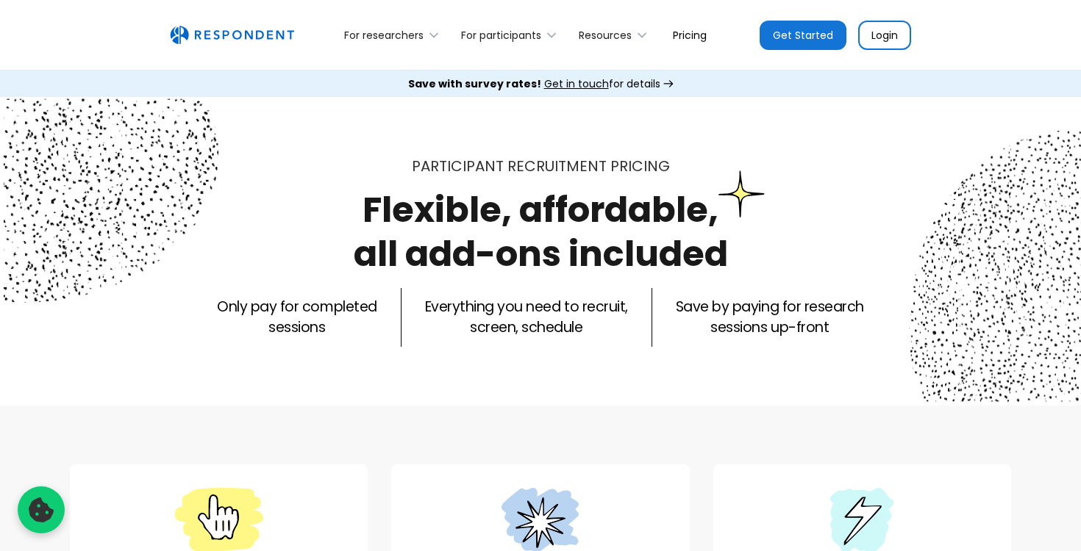 This screenshot has height=551, width=1081. I want to click on strong: Save with survey rates!, so click(474, 84).